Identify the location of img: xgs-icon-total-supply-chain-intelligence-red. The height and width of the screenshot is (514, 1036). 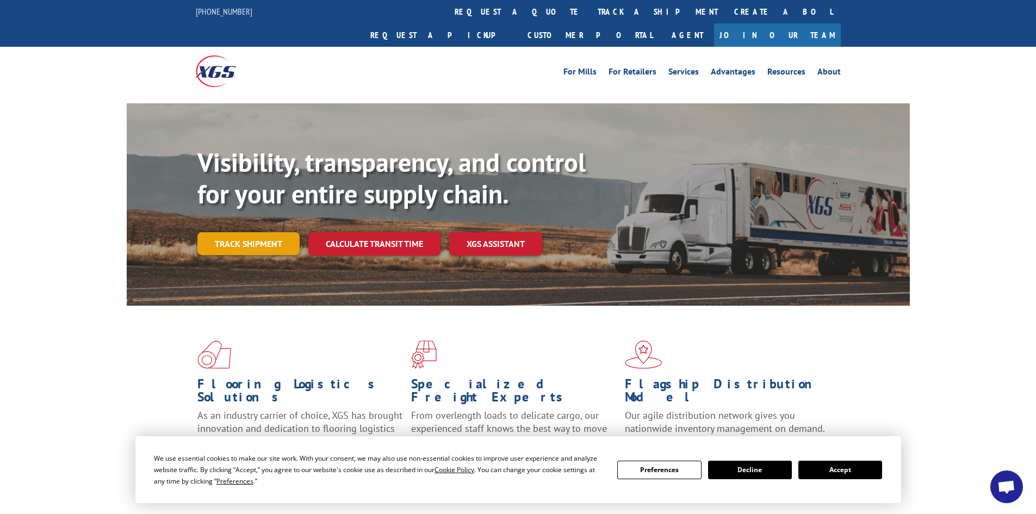
(214, 355).